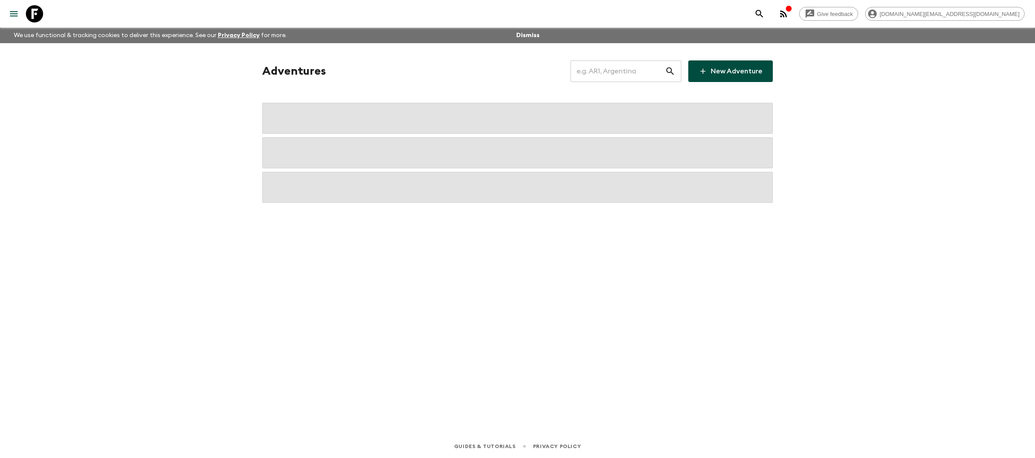 The height and width of the screenshot is (458, 1035). Describe the element at coordinates (485, 446) in the screenshot. I see `a: Guides & Tutorials` at that location.